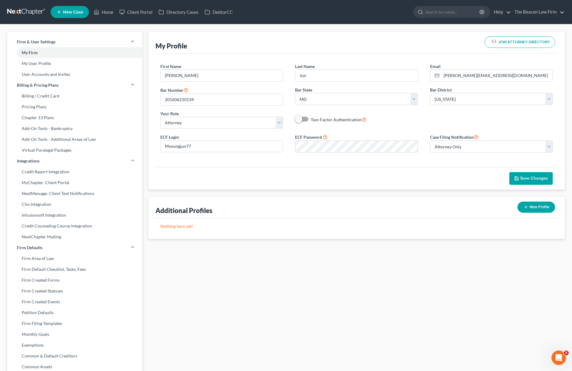 The image size is (572, 371). Describe the element at coordinates (500, 12) in the screenshot. I see `a: Help` at that location.